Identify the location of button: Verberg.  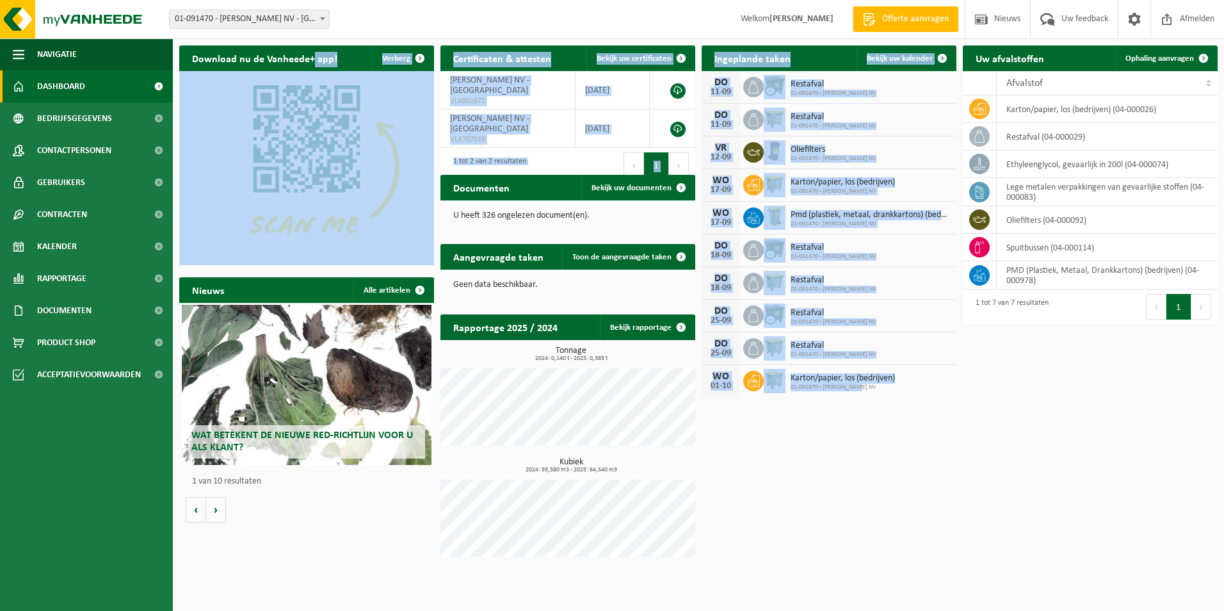
(402, 58).